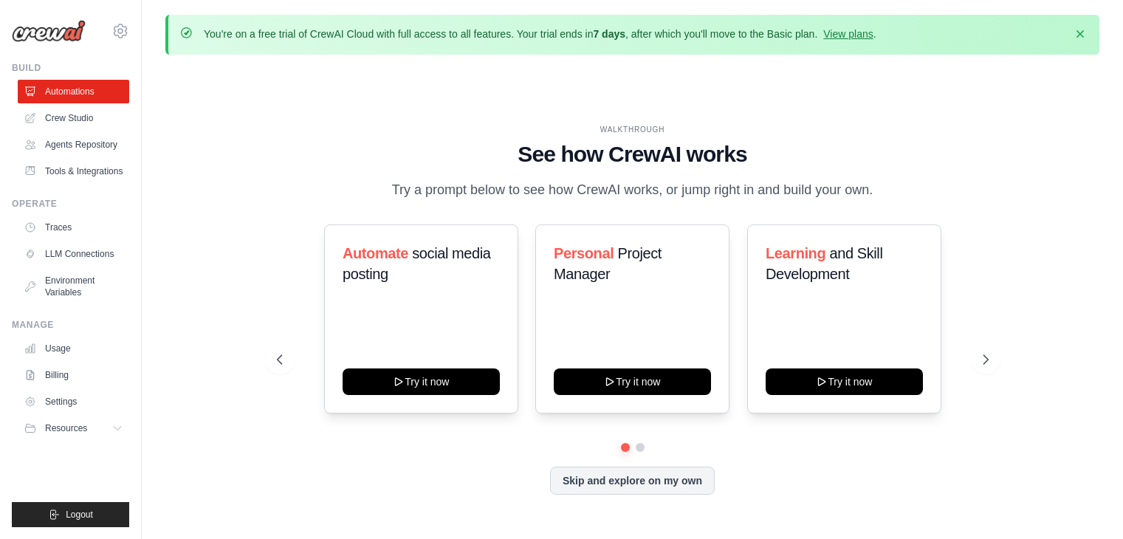  Describe the element at coordinates (70, 325) in the screenshot. I see `div: Manage` at that location.